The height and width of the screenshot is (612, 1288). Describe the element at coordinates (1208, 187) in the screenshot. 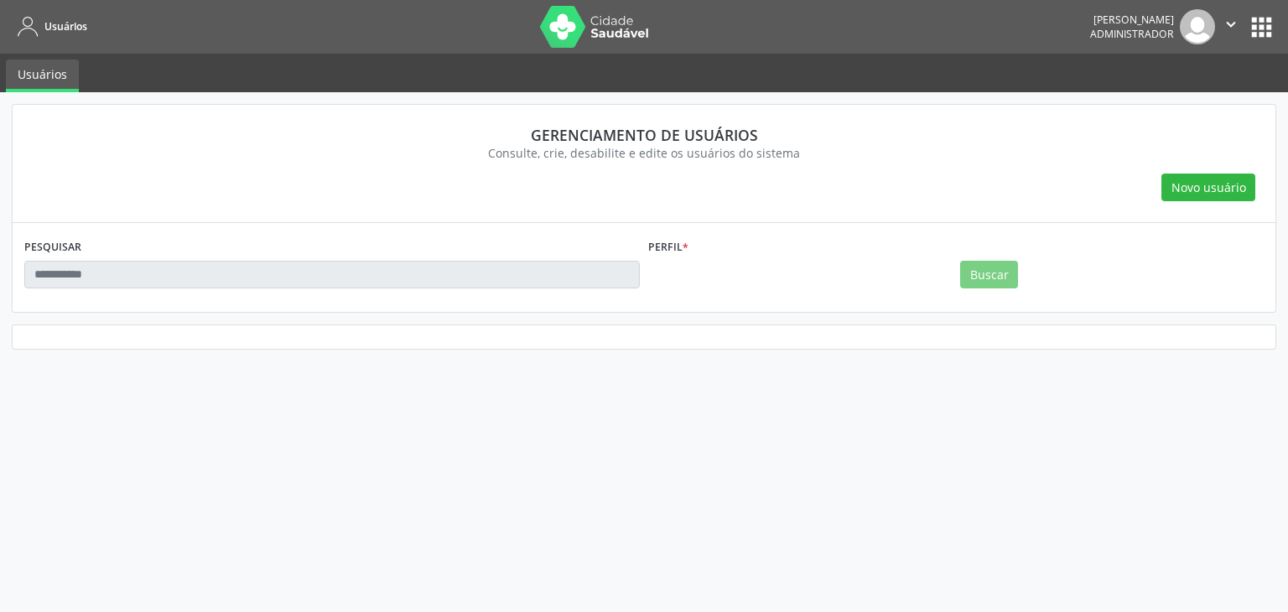

I see `span: Novo usuário` at that location.